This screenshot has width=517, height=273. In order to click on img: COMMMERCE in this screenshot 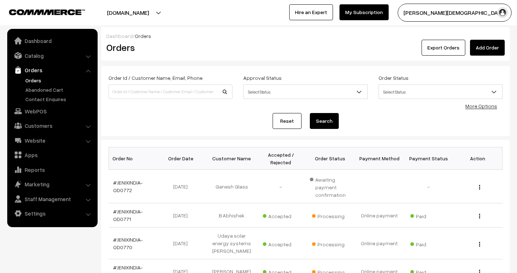, I will do `click(47, 12)`.